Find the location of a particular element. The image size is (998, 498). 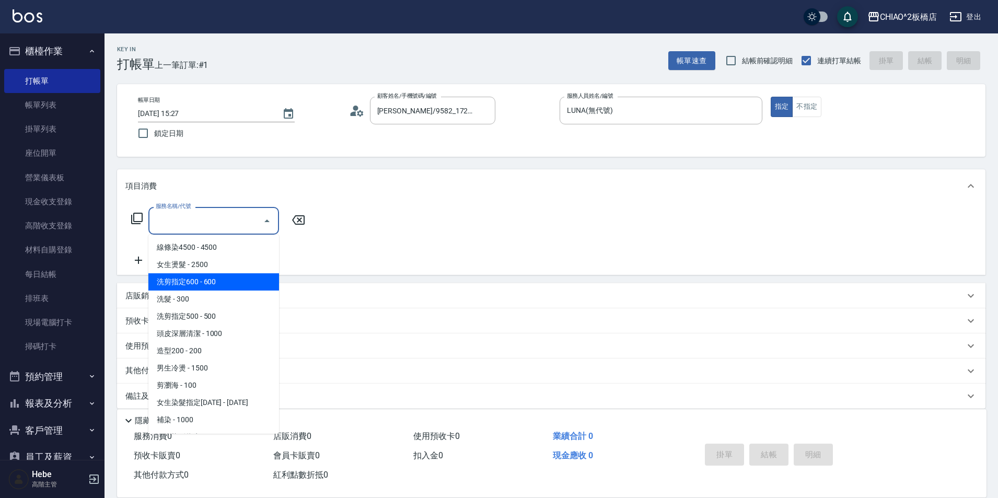

span: 使用預收卡 0 is located at coordinates (436, 436).